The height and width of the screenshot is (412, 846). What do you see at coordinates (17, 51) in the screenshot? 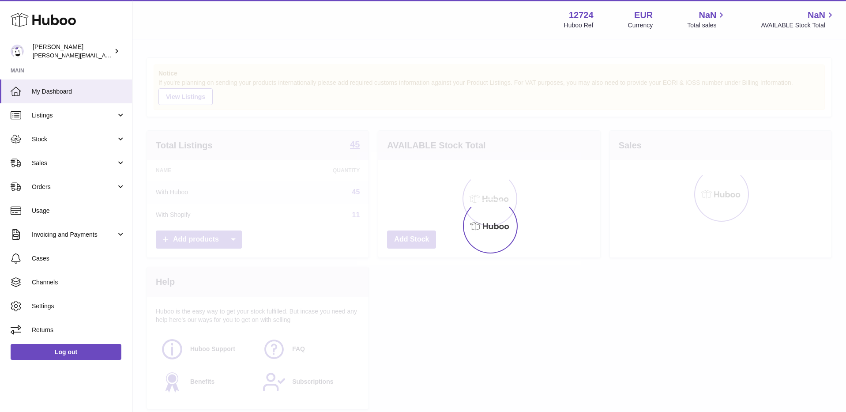
I see `img: sebastian@ffern.co` at bounding box center [17, 51].